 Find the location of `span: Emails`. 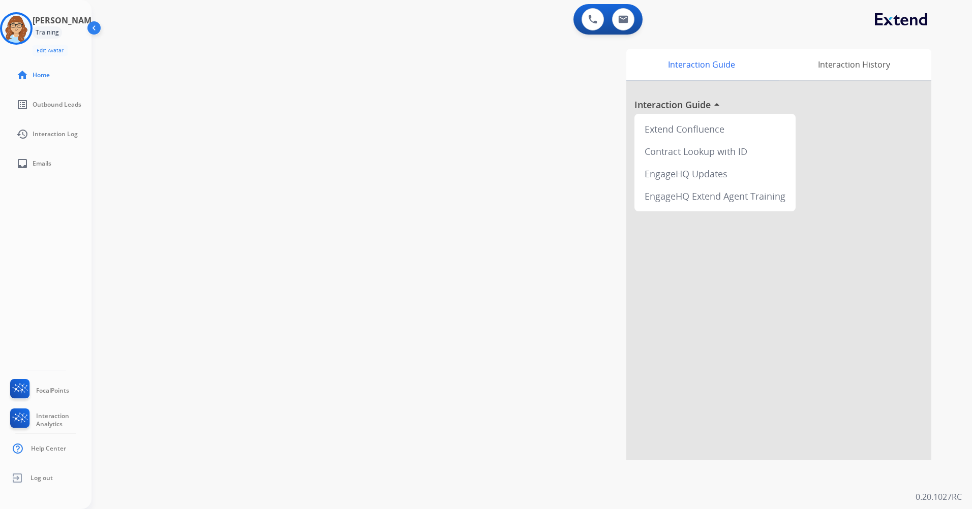

span: Emails is located at coordinates (42, 164).